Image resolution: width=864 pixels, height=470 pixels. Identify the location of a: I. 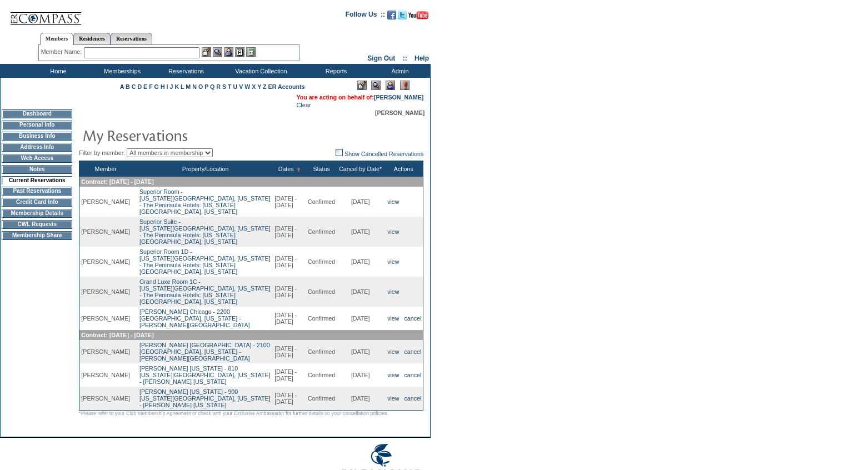
(167, 87).